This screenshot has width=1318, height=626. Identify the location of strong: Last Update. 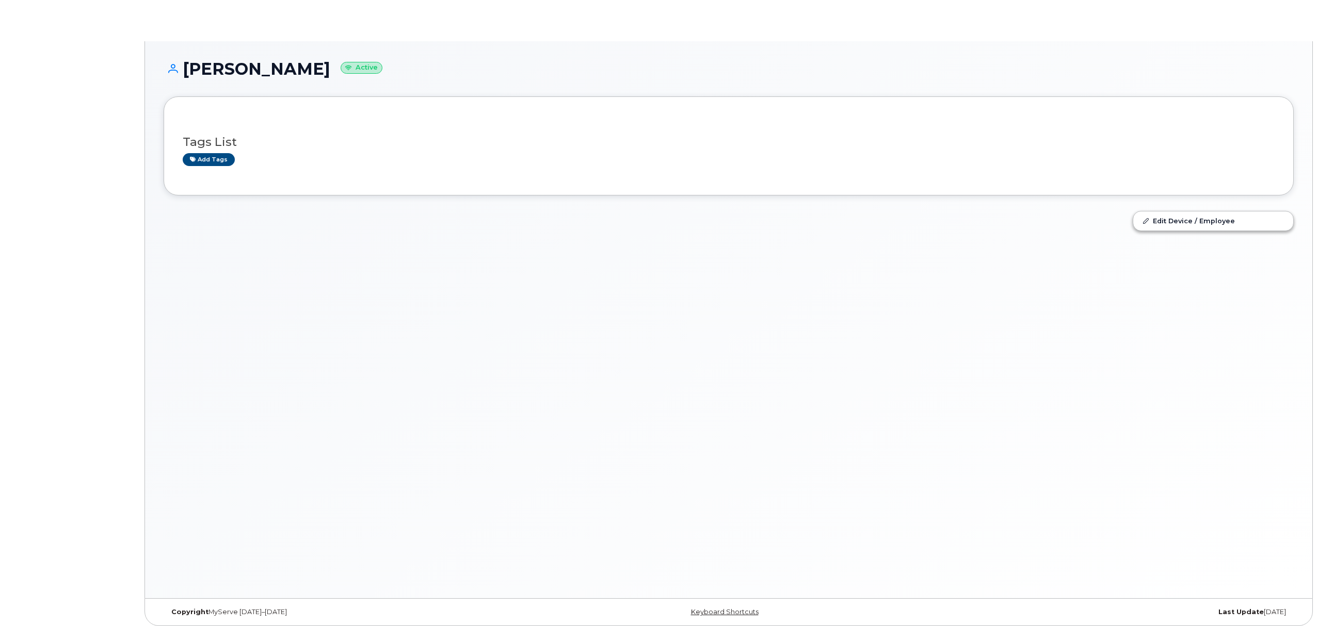
(1241, 612).